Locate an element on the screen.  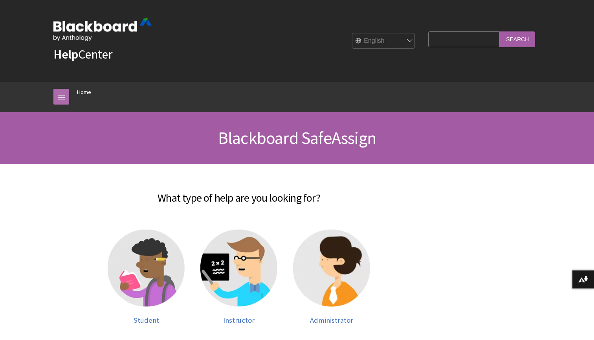
a: Instructor help Instructor is located at coordinates (239, 277).